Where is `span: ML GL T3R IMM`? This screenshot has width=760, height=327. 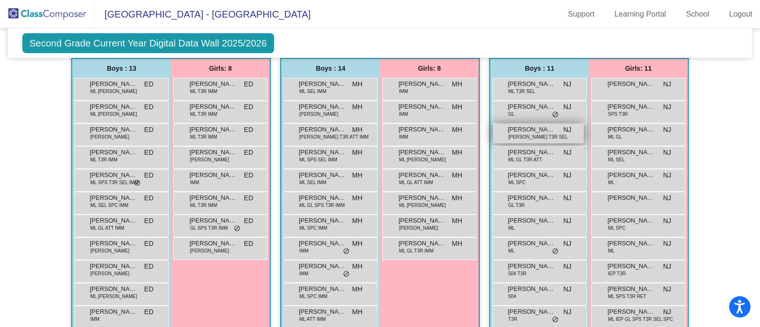
span: ML GL T3R IMM is located at coordinates (416, 251).